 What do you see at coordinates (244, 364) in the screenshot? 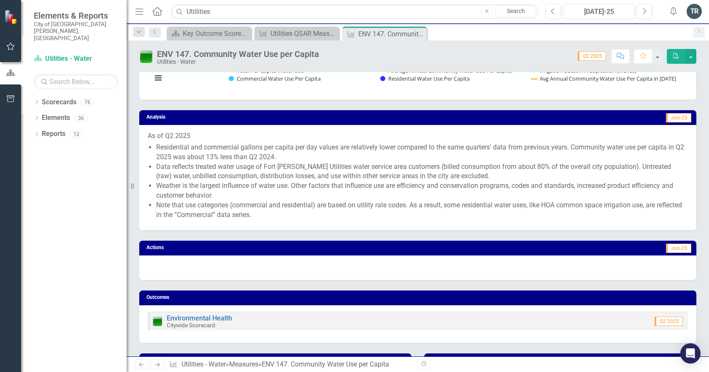
I see `a: Measures` at bounding box center [244, 364].